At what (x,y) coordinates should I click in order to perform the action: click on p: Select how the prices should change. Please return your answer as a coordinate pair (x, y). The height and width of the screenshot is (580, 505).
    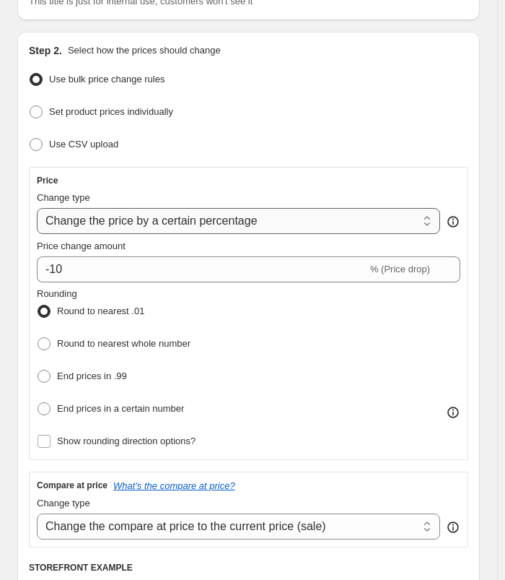
    Looking at the image, I should click on (144, 51).